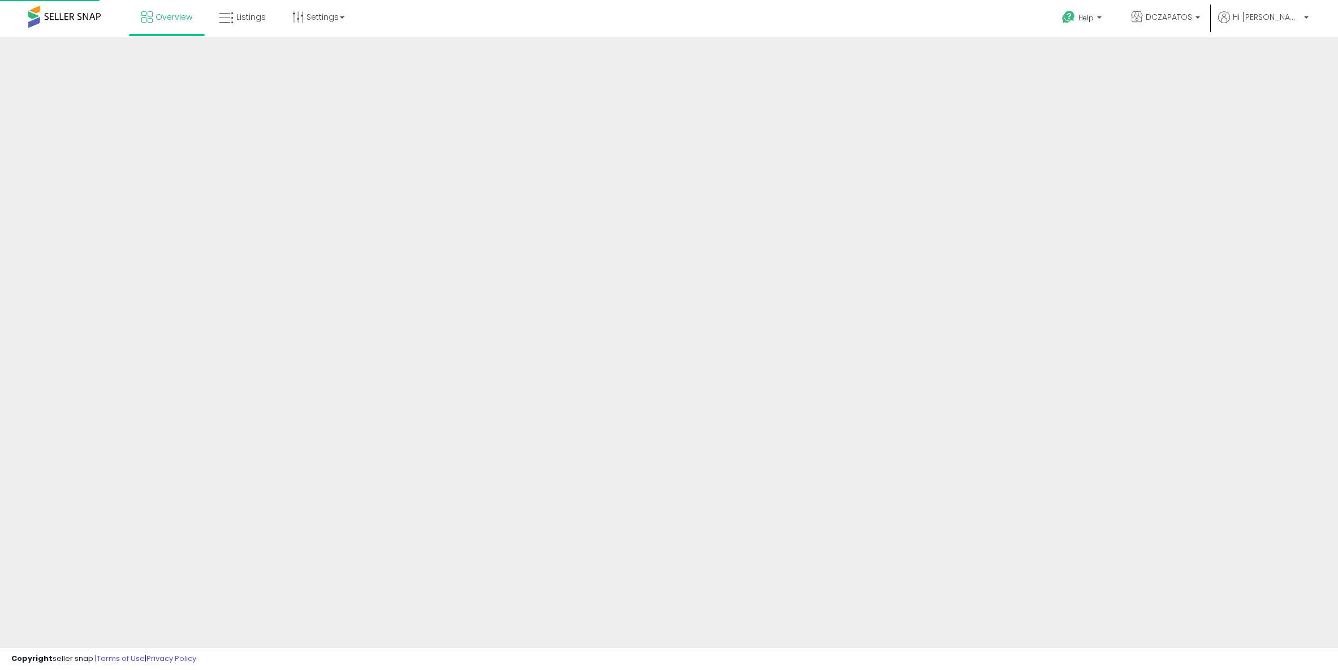  Describe the element at coordinates (1083, 19) in the screenshot. I see `a: Help` at that location.